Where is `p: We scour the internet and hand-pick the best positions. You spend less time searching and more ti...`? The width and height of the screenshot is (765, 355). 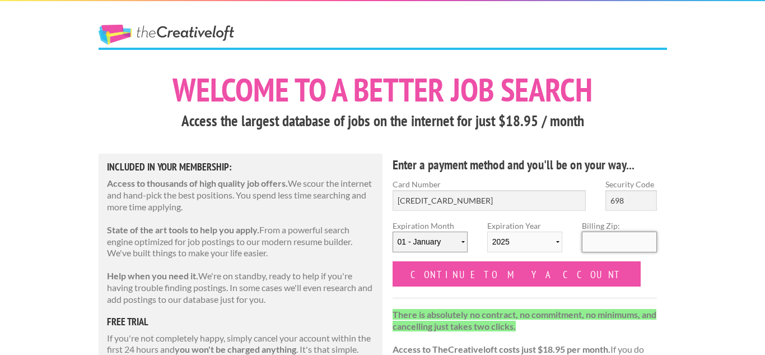 p: We scour the internet and hand-pick the best positions. You spend less time searching and more ti... is located at coordinates (241, 195).